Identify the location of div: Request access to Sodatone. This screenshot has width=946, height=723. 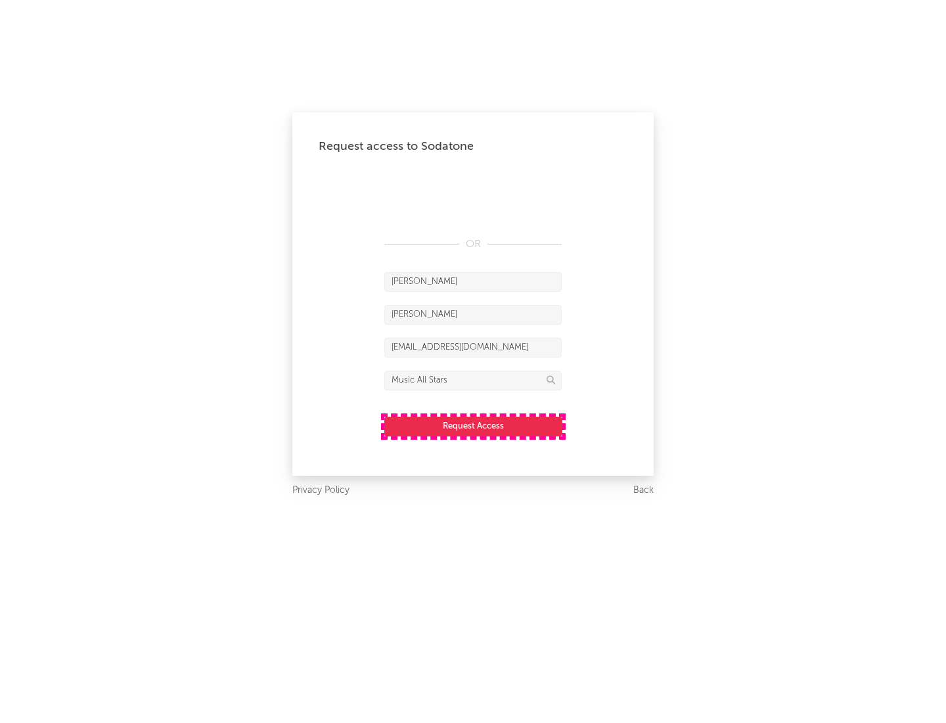
(473, 147).